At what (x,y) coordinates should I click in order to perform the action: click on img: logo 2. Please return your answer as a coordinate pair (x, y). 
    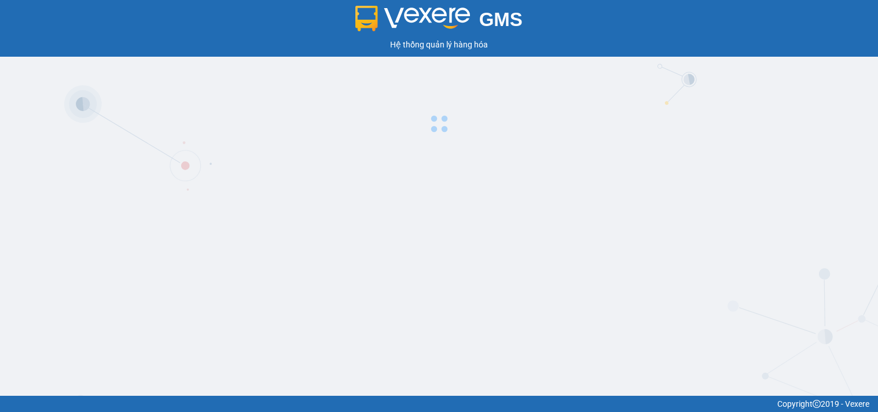
    Looking at the image, I should click on (413, 19).